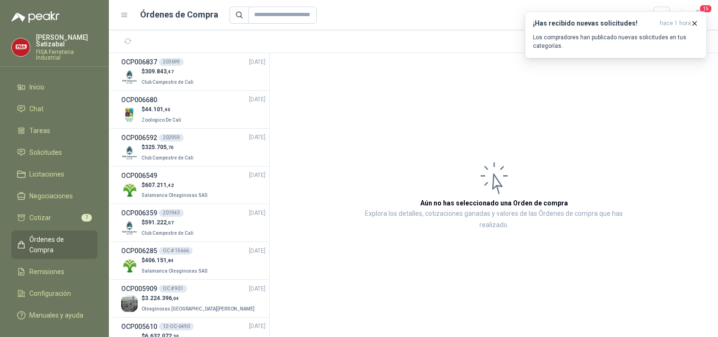 Image resolution: width=718 pixels, height=337 pixels. Describe the element at coordinates (36, 109) in the screenshot. I see `span: Chat` at that location.